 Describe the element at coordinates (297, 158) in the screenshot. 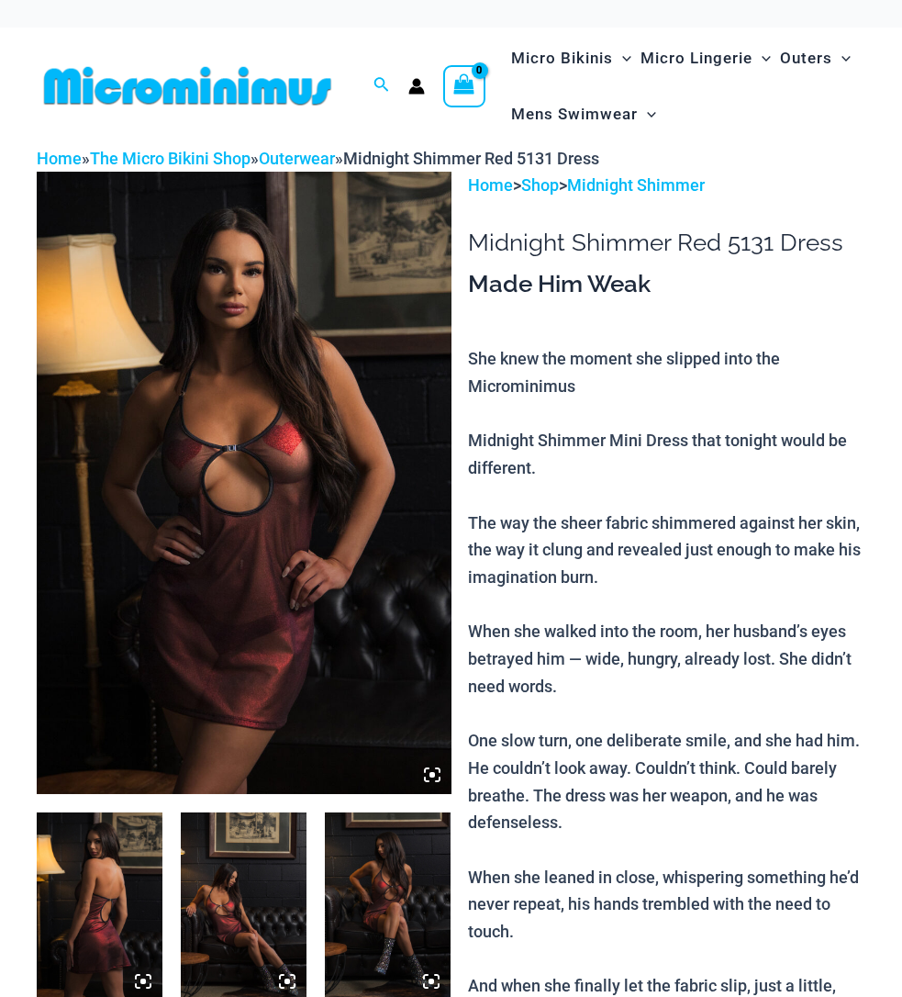

I see `a: Outerwear` at that location.